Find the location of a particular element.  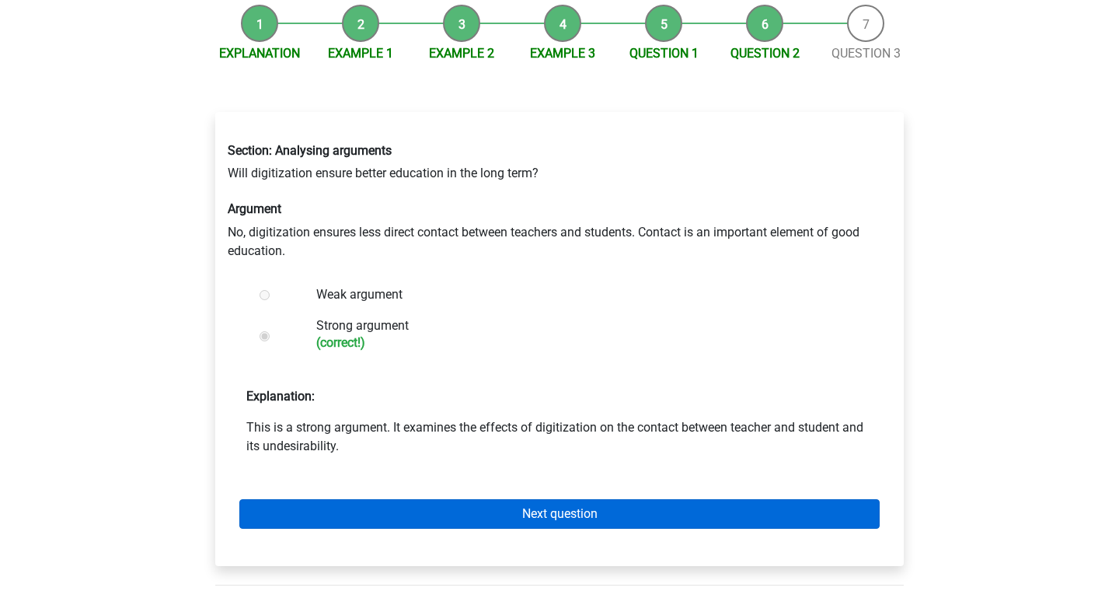

h6: Argument is located at coordinates (560, 208).